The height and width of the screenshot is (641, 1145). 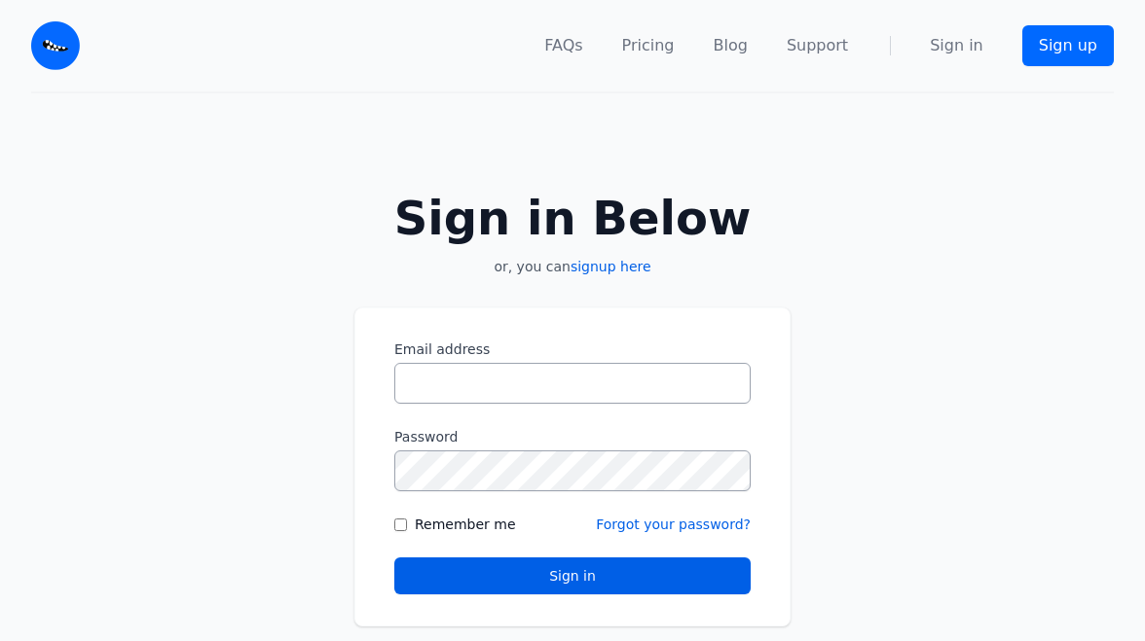 What do you see at coordinates (730, 46) in the screenshot?
I see `a: Blog` at bounding box center [730, 46].